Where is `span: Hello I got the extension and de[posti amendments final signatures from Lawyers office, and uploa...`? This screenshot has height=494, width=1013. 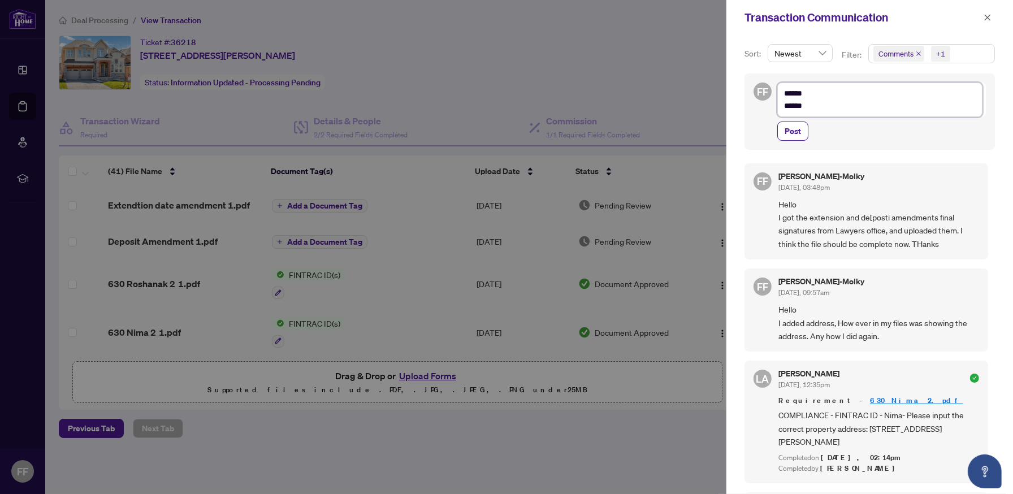 span: Hello I got the extension and de[posti amendments final signatures from Lawyers office, and uploa... is located at coordinates (878, 224).